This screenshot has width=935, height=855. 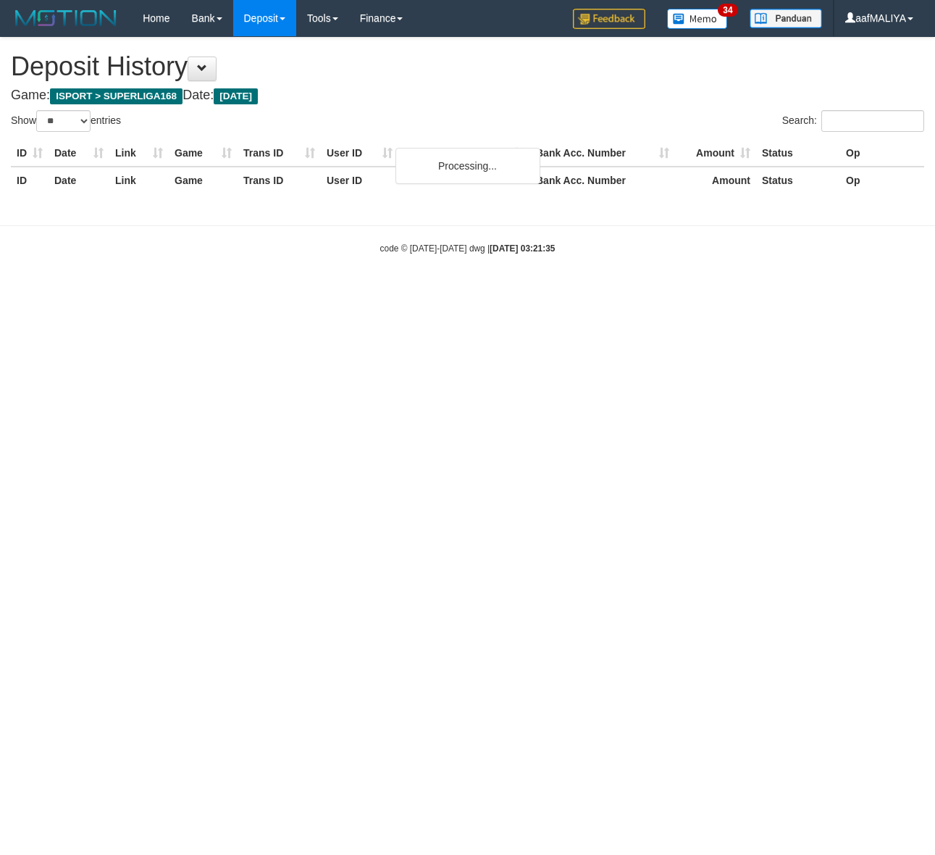 What do you see at coordinates (727, 10) in the screenshot?
I see `span: 34` at bounding box center [727, 10].